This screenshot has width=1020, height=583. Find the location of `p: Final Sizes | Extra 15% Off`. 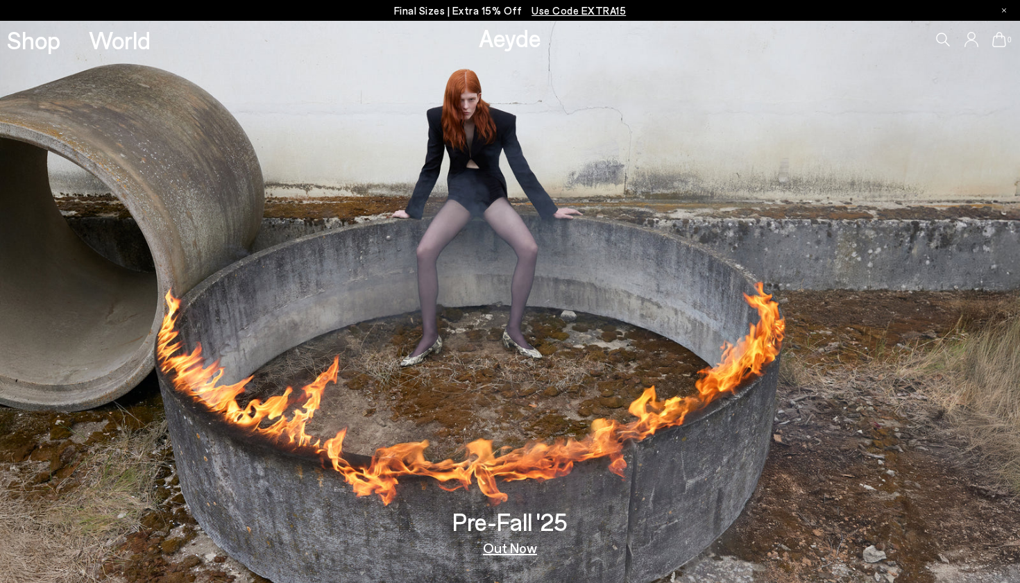

p: Final Sizes | Extra 15% Off is located at coordinates (510, 10).